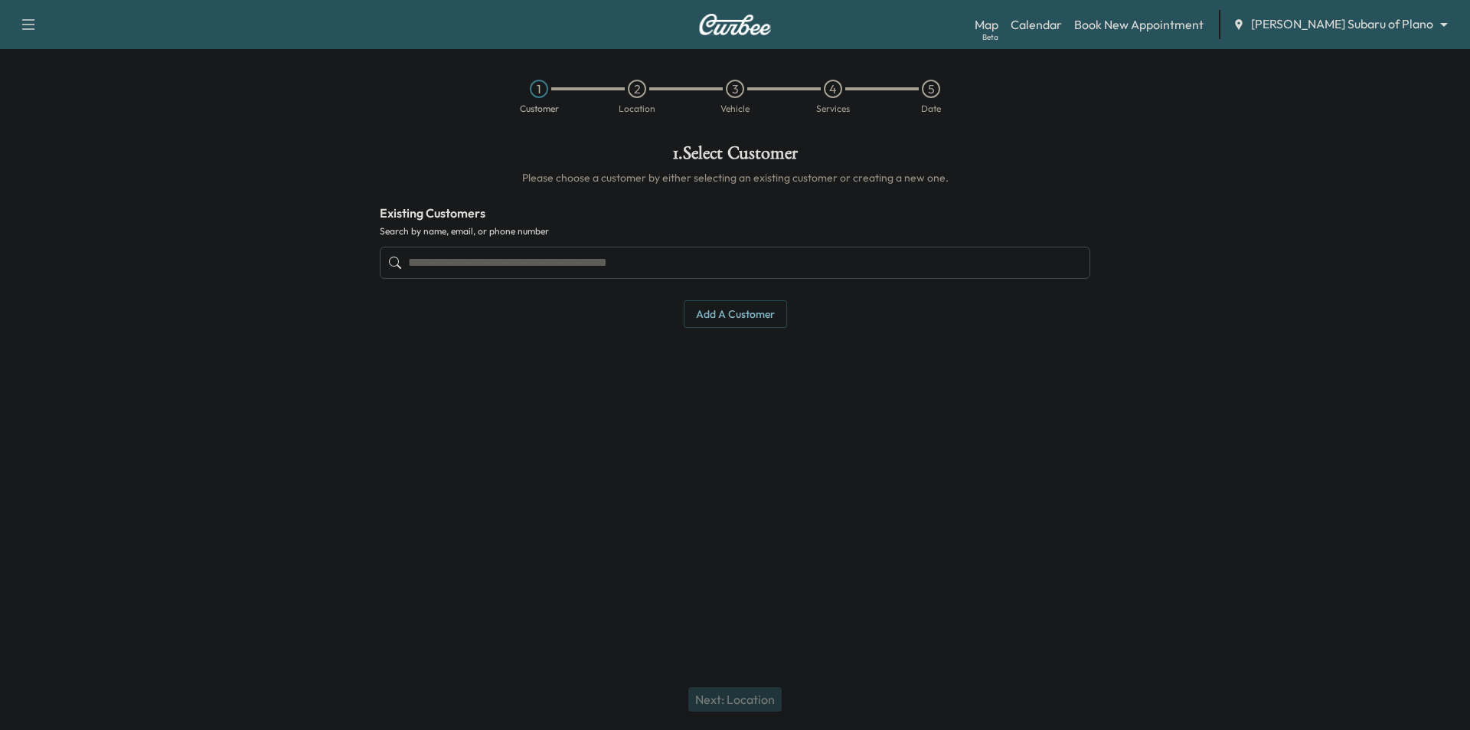  I want to click on div: 5, so click(931, 89).